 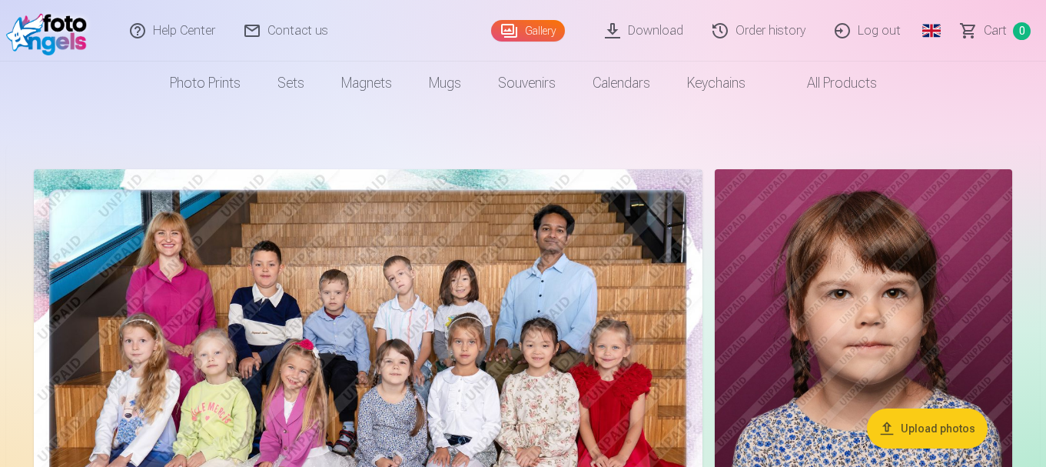 I want to click on span: 0, so click(x=1022, y=31).